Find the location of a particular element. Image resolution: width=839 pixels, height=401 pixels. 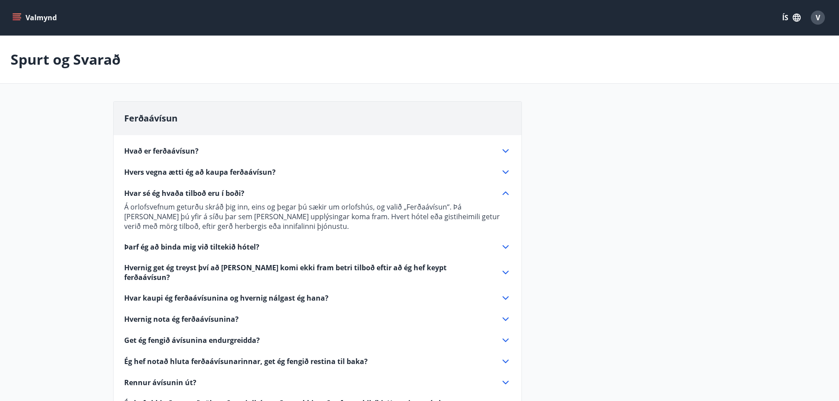

span: Ég hef notað hluta ferðaávísunarinnar, get ég fengið restina til baka? is located at coordinates (246, 362).